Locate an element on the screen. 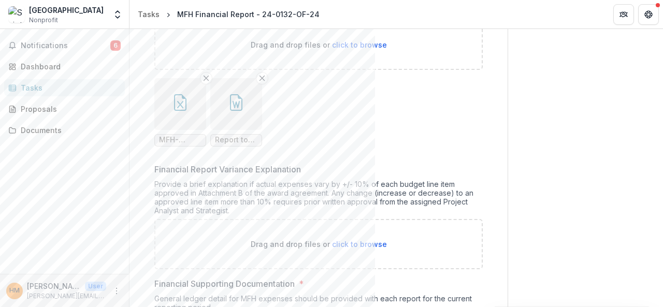 The width and height of the screenshot is (663, 307). button: Open entity switcher is located at coordinates (118, 15).